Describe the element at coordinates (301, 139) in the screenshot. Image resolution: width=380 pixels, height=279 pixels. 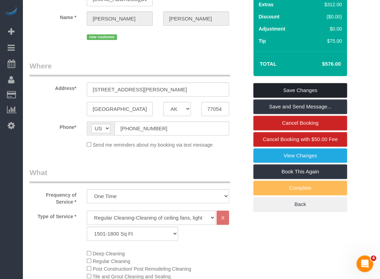
I see `a: Cancel Booking with $50.00 Fee` at that location.